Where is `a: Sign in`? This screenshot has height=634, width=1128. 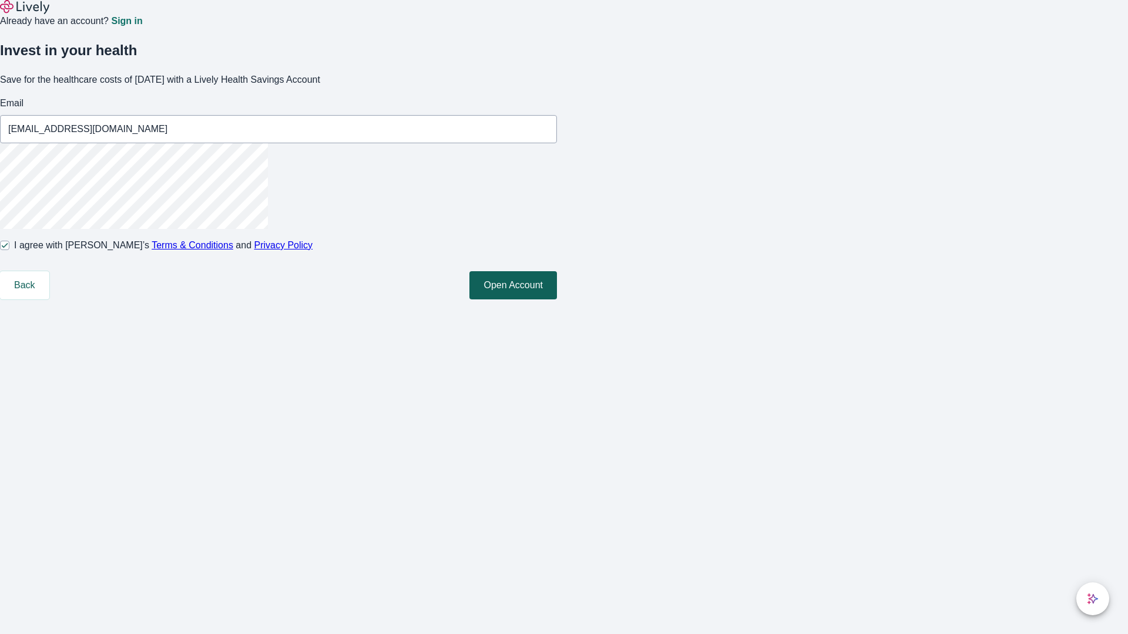 a: Sign in is located at coordinates (126, 21).